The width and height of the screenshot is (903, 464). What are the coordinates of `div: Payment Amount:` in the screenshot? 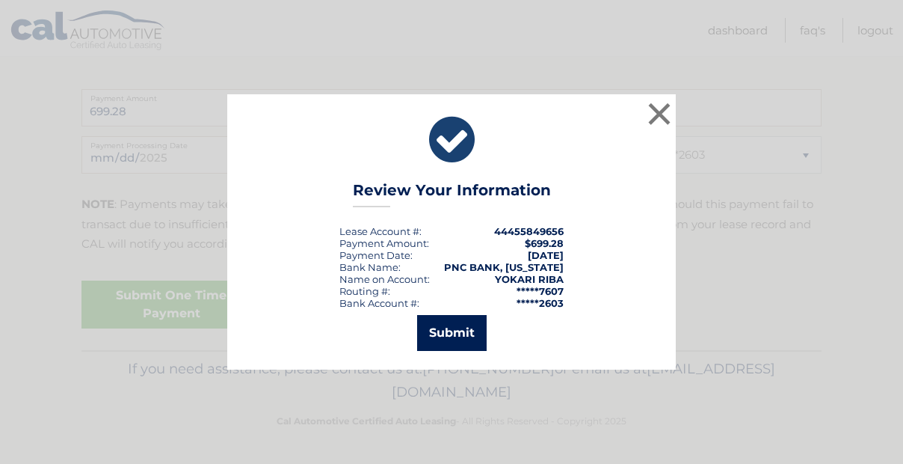 It's located at (384, 243).